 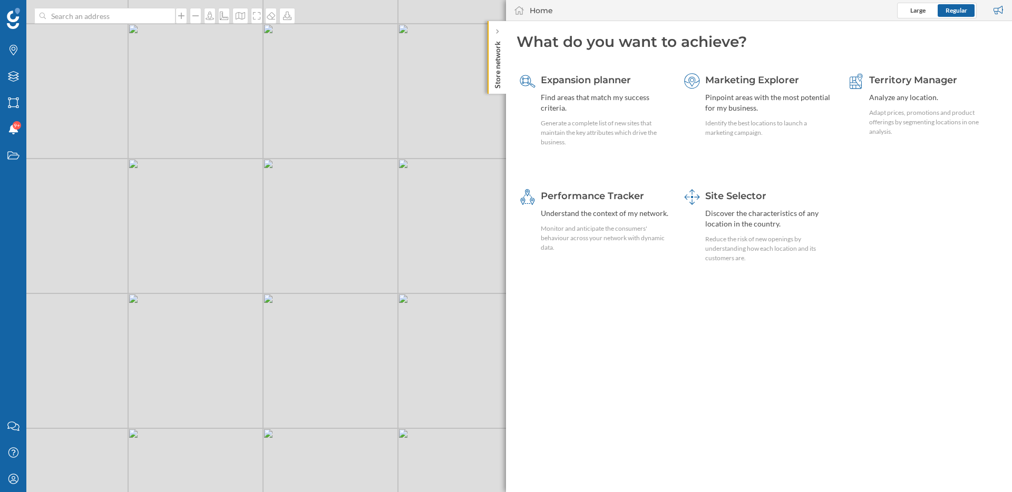 What do you see at coordinates (770, 103) in the screenshot?
I see `div: Pinpoint areas with the most potential for my business.` at bounding box center [770, 103].